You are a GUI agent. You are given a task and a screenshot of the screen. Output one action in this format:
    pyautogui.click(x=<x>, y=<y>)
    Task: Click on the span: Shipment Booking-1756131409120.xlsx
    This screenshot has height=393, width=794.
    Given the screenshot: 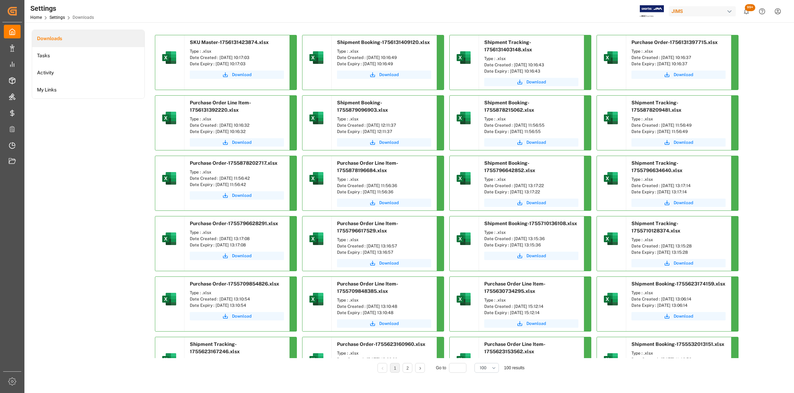 What is the action you would take?
    pyautogui.click(x=383, y=42)
    